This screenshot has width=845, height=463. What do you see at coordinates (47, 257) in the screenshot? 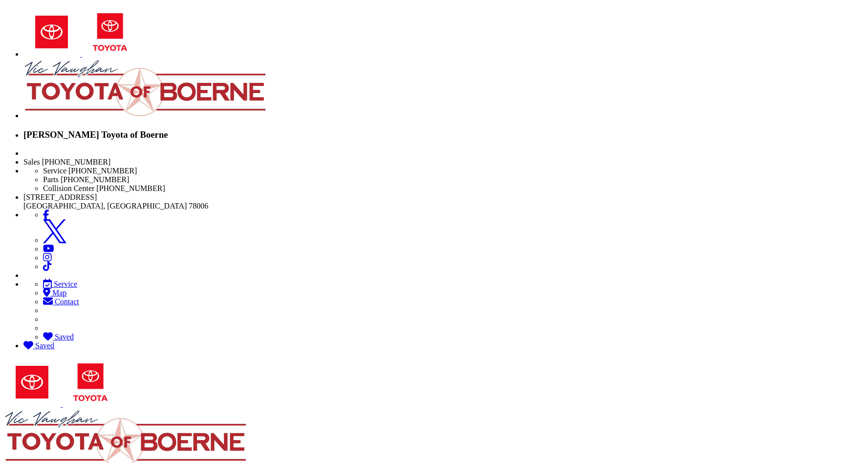
I see `a: Instagram: Click to visit our Instagram page` at bounding box center [47, 257].